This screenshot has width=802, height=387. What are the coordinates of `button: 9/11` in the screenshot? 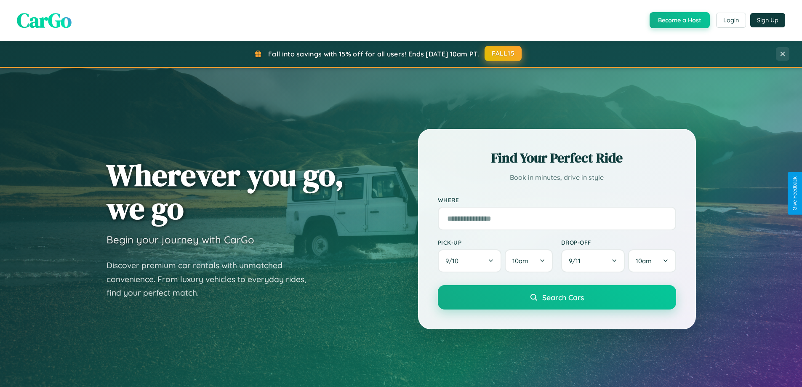 It's located at (593, 261).